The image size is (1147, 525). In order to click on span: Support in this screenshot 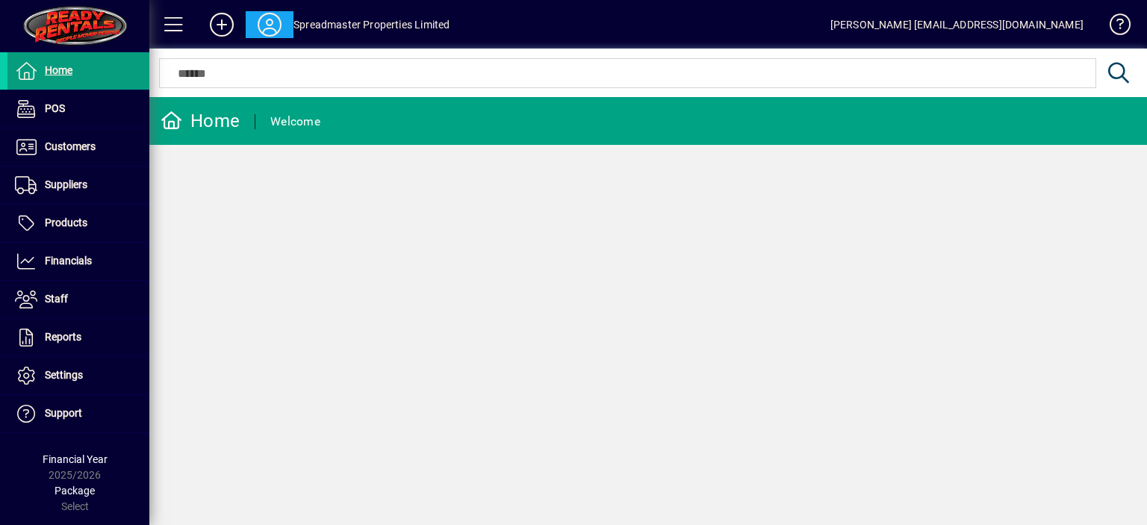, I will do `click(63, 413)`.